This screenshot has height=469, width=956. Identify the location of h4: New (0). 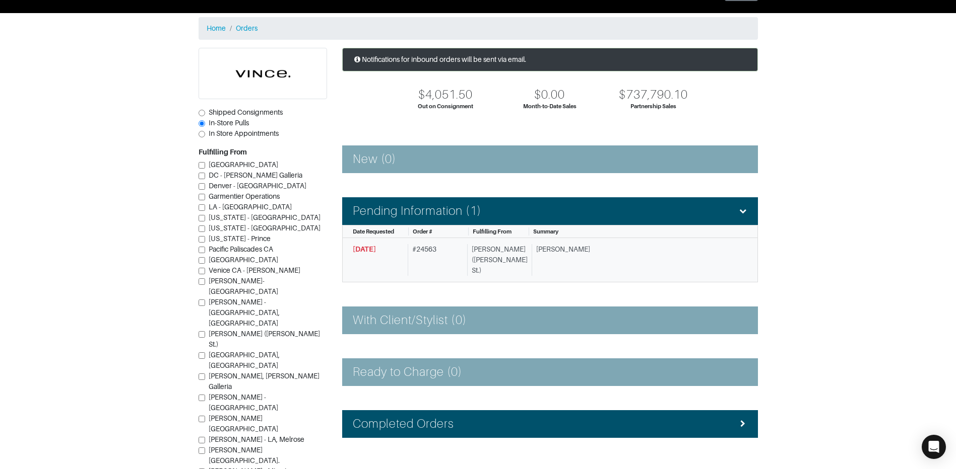
(374, 159).